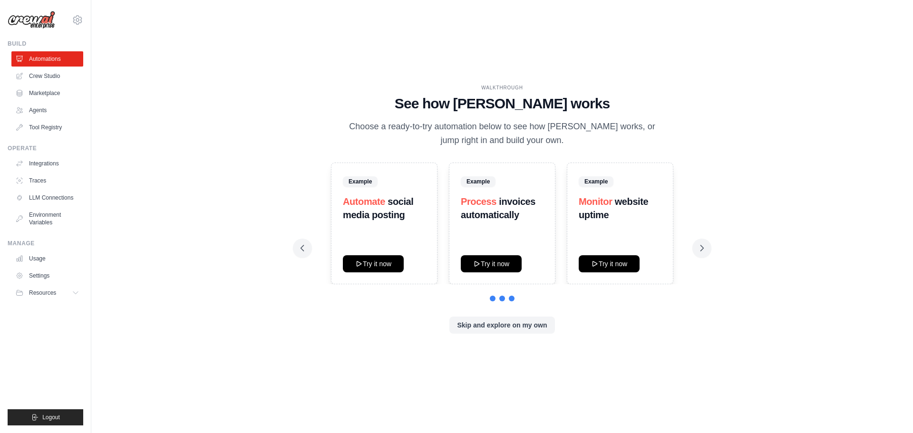 This screenshot has height=433, width=913. Describe the element at coordinates (502, 87) in the screenshot. I see `div: WALKTHROUGH` at that location.